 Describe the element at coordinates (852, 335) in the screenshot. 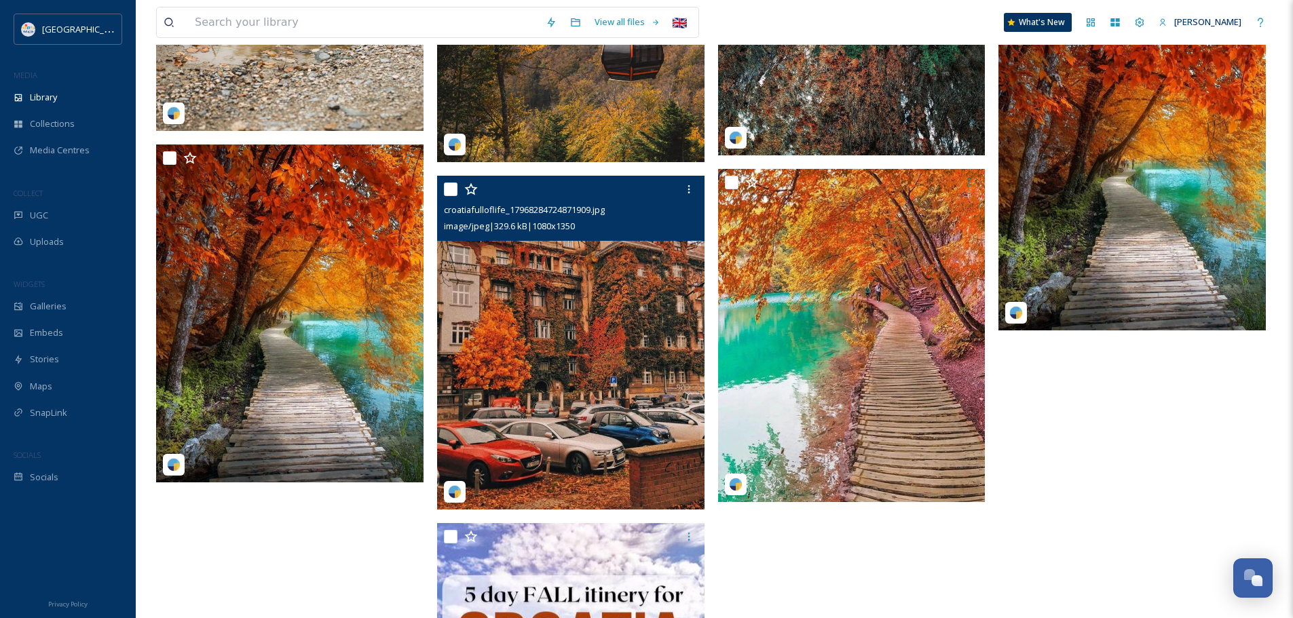

I see `img: croatiafulloflife_17957657735072995.jpg` at that location.